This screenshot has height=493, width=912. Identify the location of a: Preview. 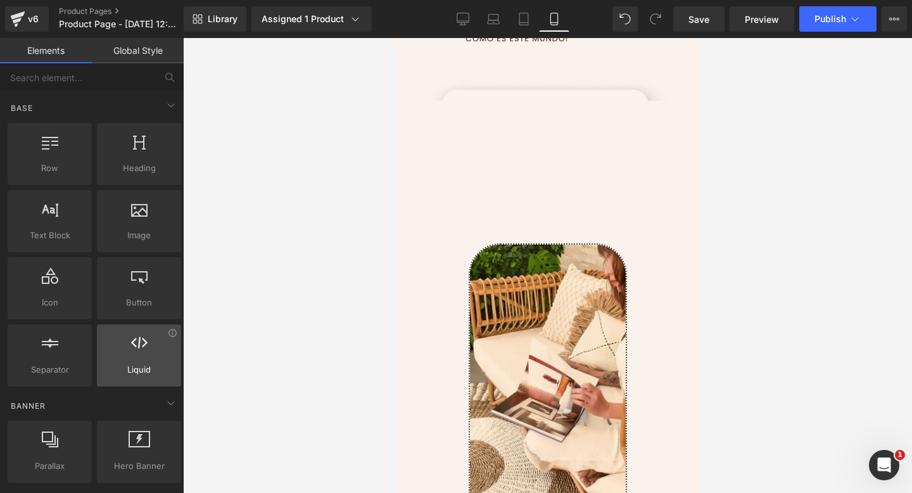
(762, 19).